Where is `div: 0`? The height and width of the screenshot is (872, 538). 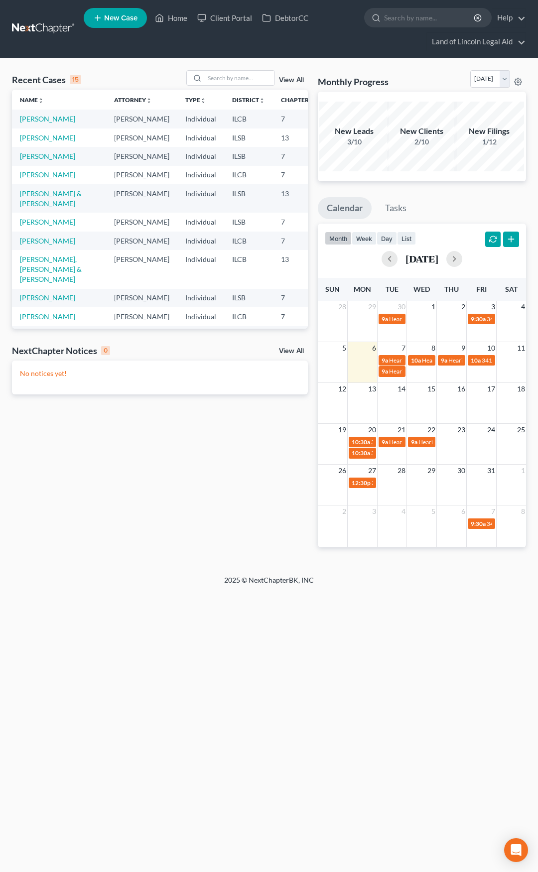
div: 0 is located at coordinates (106, 351).